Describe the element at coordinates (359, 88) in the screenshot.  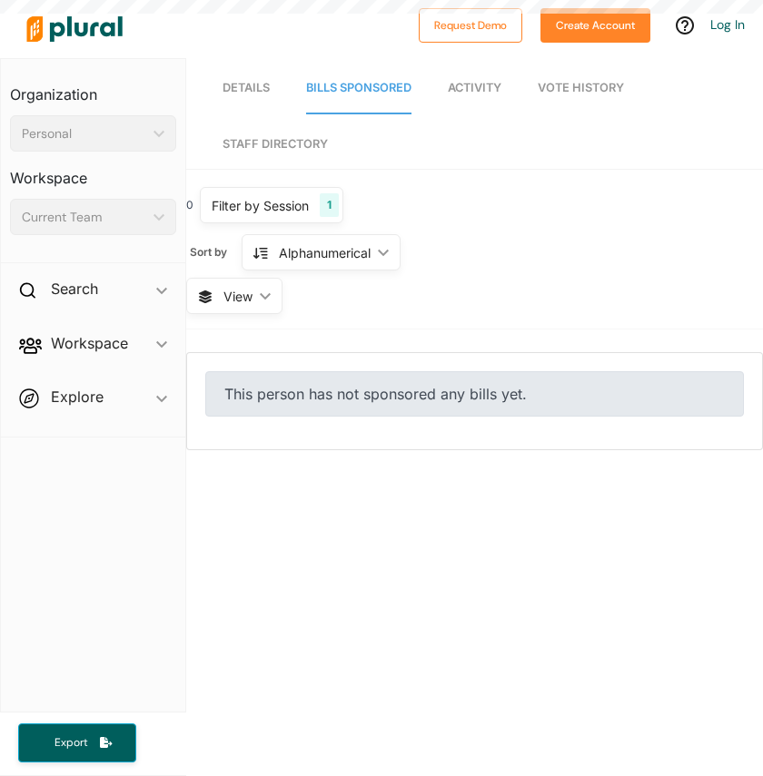
I see `a: Bills Sponsored` at that location.